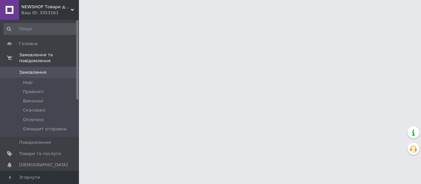  Describe the element at coordinates (35, 143) in the screenshot. I see `span: Повідомлення` at that location.